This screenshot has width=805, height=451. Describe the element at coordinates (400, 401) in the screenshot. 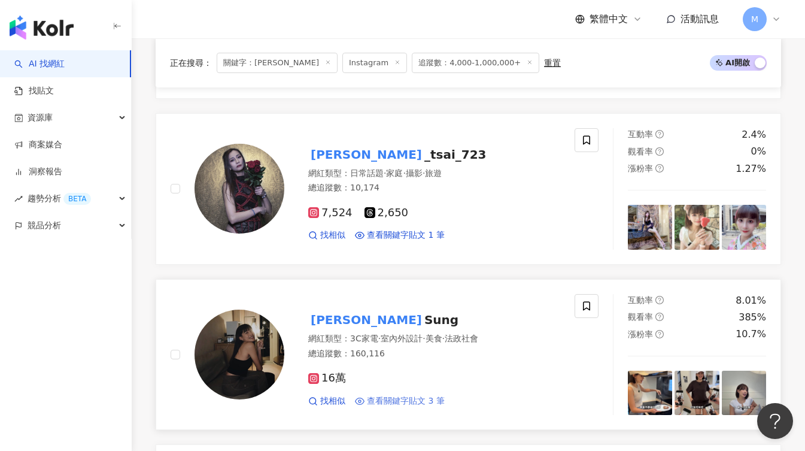

I see `a: 查看關鍵字貼文 3 筆` at that location.